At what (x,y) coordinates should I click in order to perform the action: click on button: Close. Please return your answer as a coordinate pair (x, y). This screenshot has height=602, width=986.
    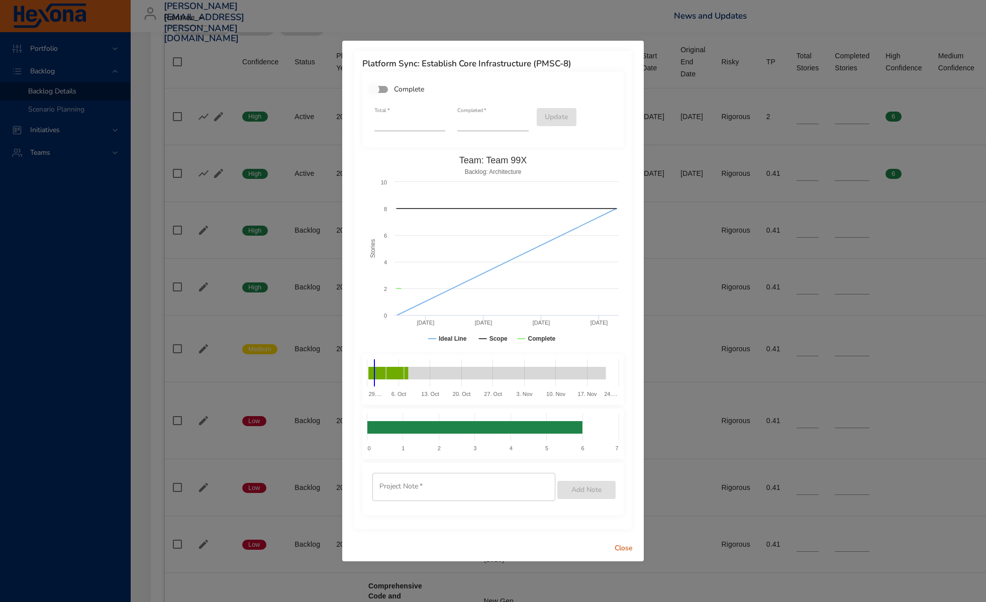
    Looking at the image, I should click on (624, 548).